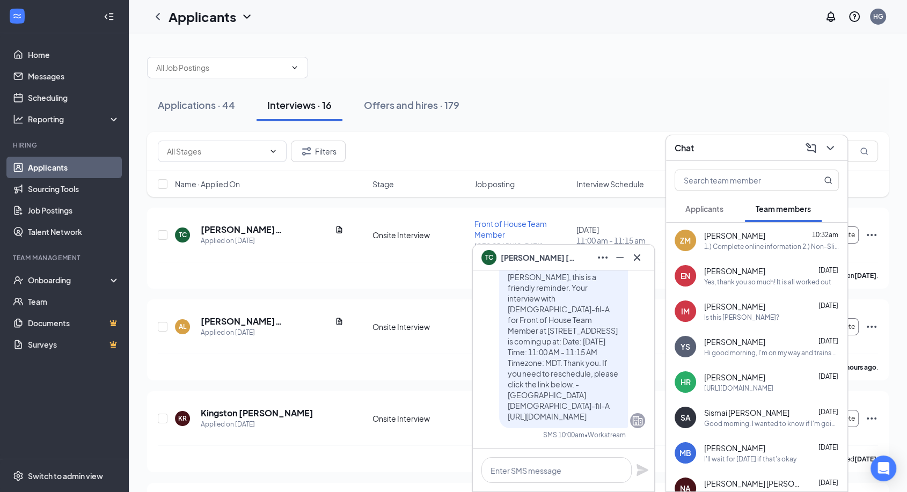 This screenshot has width=907, height=492. Describe the element at coordinates (603, 258) in the screenshot. I see `button: Ellipses` at that location.